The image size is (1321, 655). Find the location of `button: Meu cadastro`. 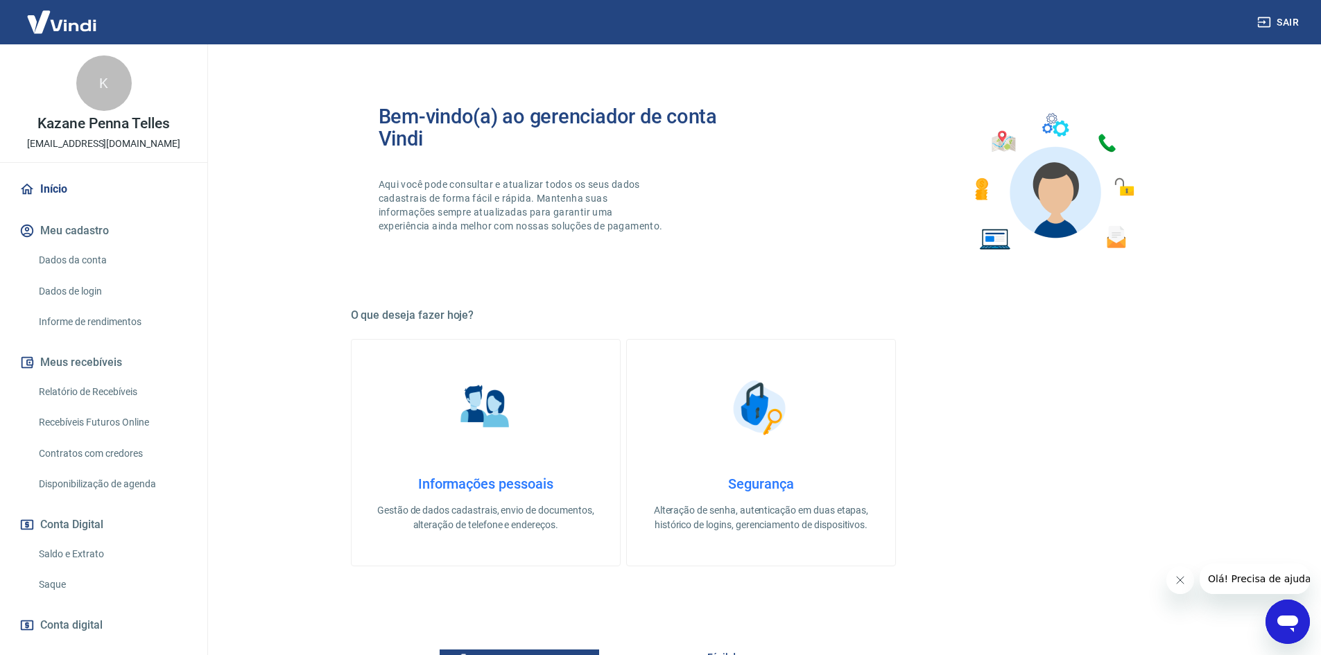

button: Meu cadastro is located at coordinates (103, 231).